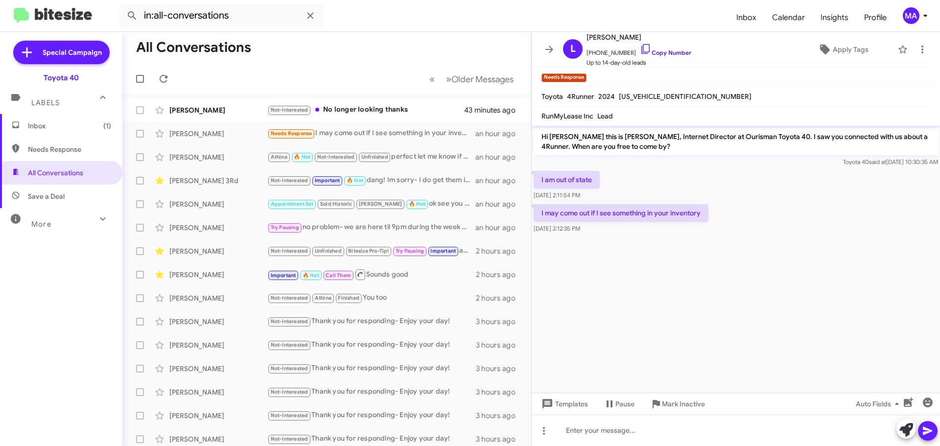 The image size is (940, 446). I want to click on span: Up to 14-day-old leads, so click(639, 63).